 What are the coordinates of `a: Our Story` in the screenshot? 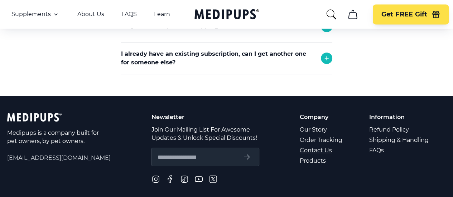 It's located at (321, 130).